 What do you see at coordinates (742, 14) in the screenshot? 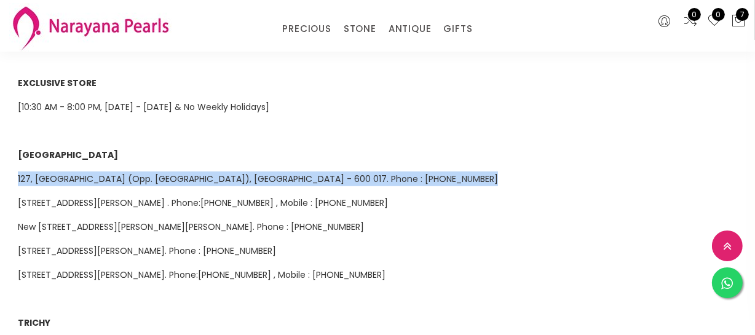
I see `span: 7` at bounding box center [742, 14].